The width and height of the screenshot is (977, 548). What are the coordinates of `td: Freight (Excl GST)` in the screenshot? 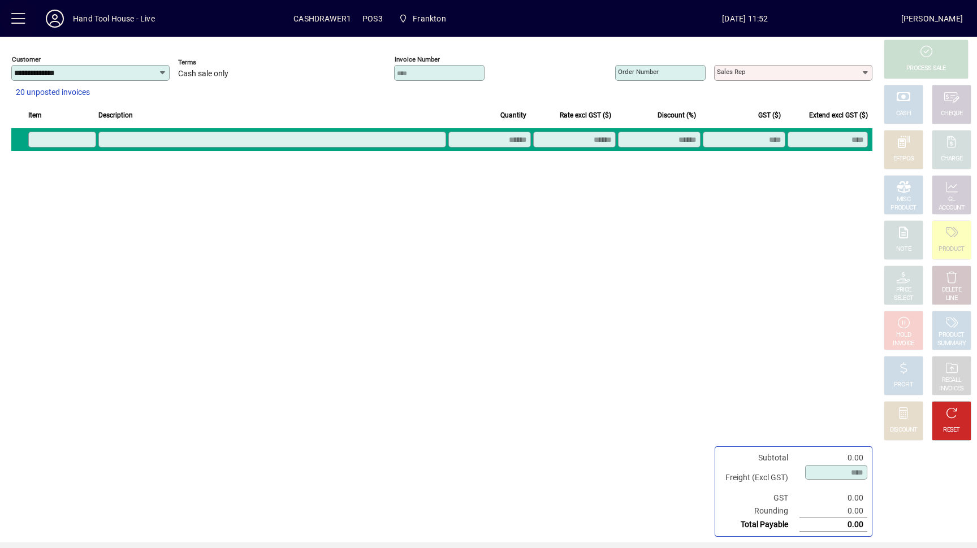 It's located at (759, 478).